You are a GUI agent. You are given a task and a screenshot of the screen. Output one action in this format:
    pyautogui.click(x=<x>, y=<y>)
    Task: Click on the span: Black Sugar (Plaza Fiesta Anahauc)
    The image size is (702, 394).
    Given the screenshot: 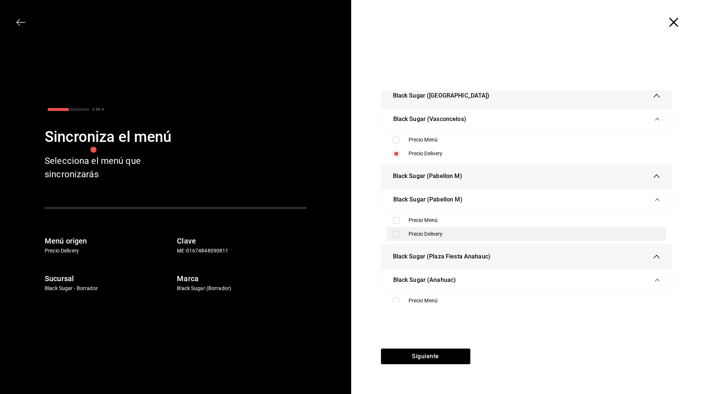 What is the action you would take?
    pyautogui.click(x=442, y=257)
    